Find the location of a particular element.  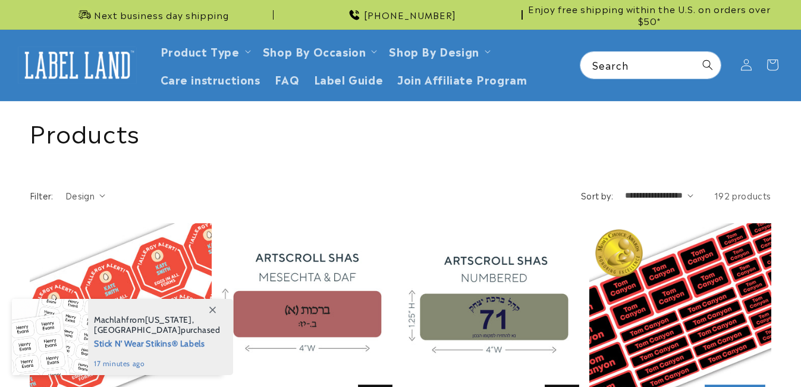

span: 192 products is located at coordinates (743, 195).